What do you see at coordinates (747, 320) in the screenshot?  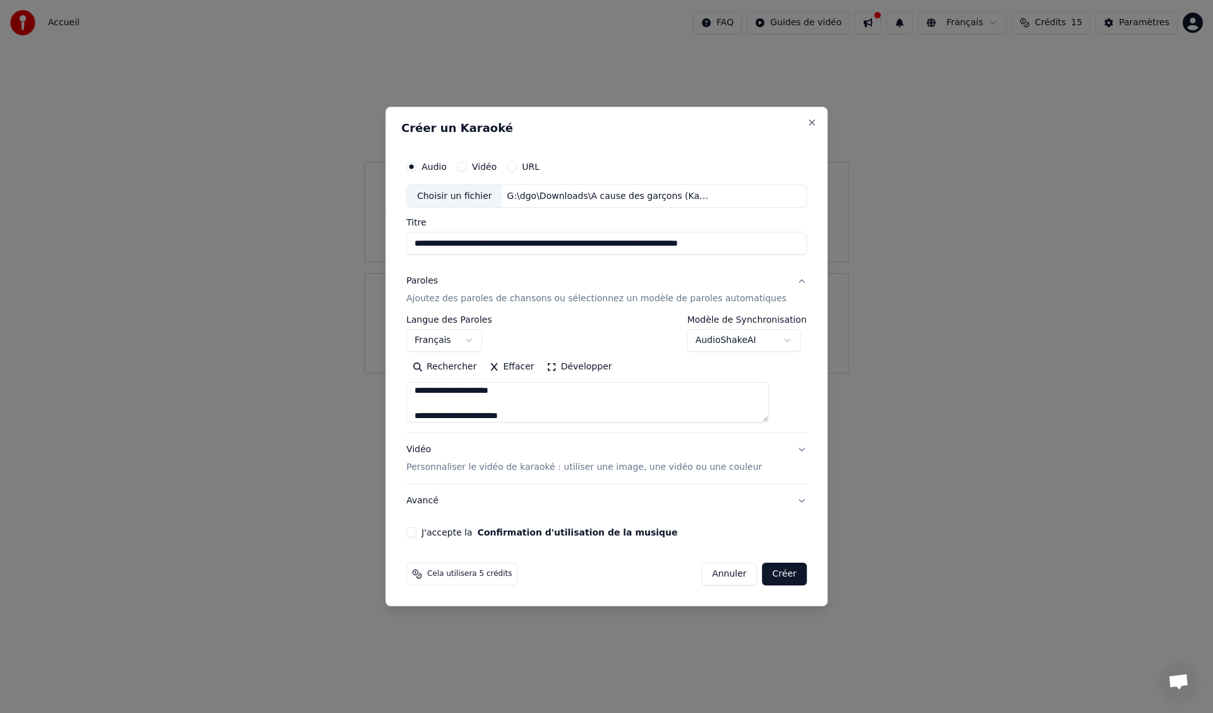 I see `label: Modèle de Synchronisation` at bounding box center [747, 320].